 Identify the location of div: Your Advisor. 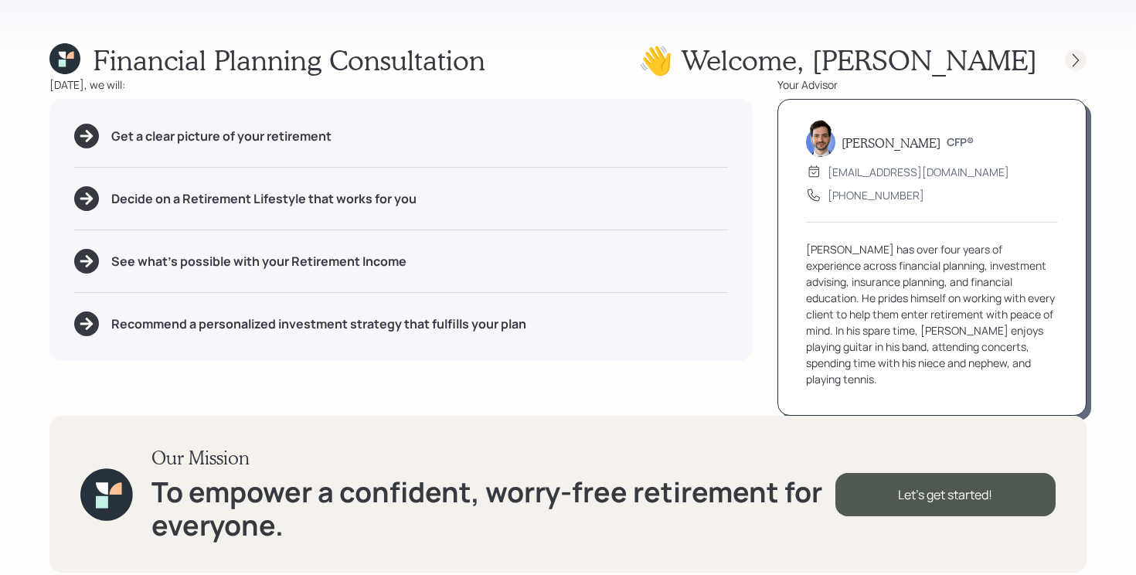
(932, 84).